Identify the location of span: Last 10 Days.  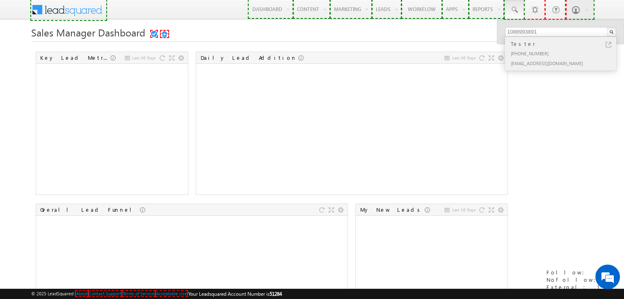
(463, 210).